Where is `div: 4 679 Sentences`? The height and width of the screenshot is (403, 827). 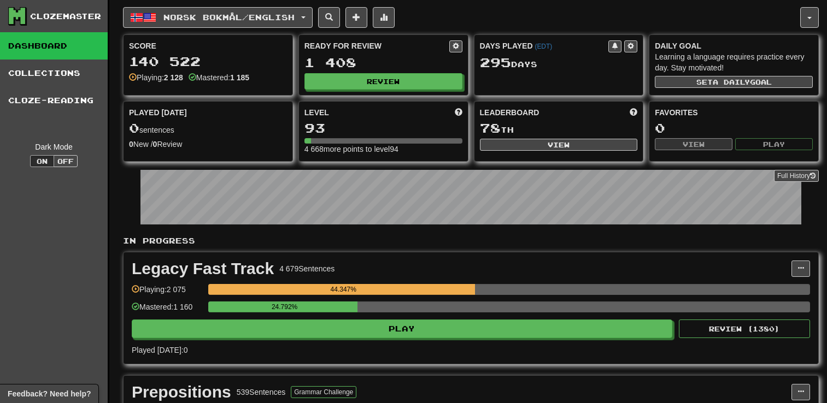 div: 4 679 Sentences is located at coordinates (307, 269).